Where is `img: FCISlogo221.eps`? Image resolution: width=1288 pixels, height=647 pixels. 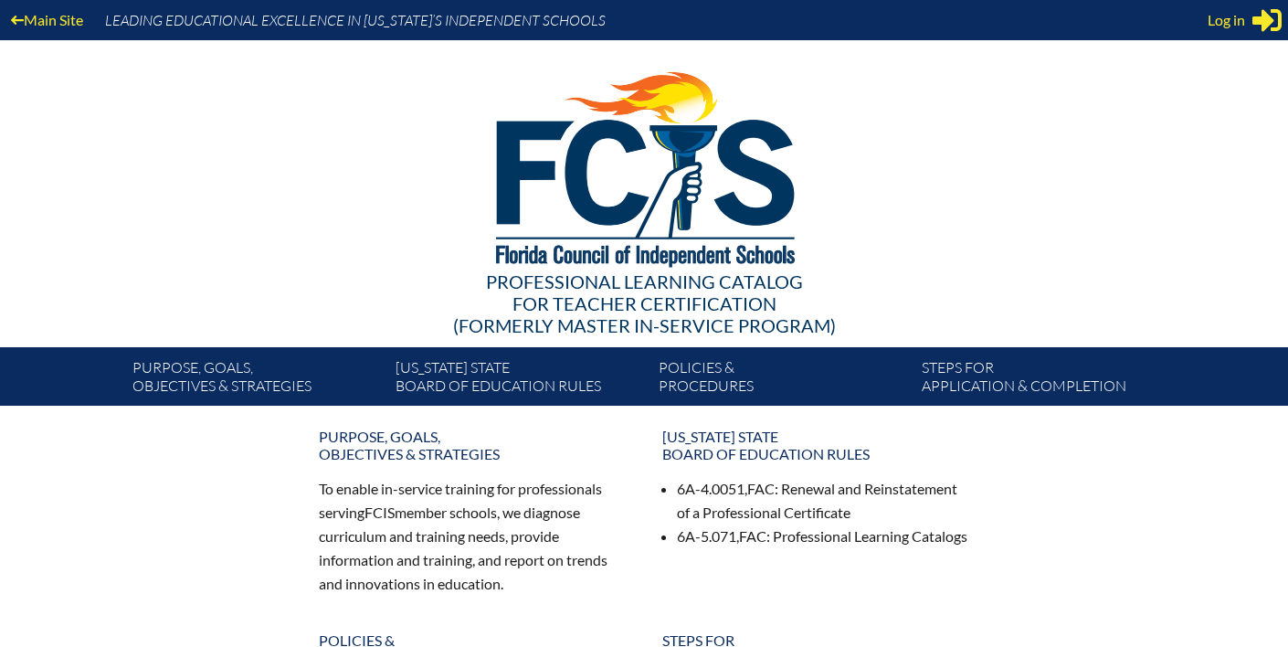 img: FCISlogo221.eps is located at coordinates (644, 164).